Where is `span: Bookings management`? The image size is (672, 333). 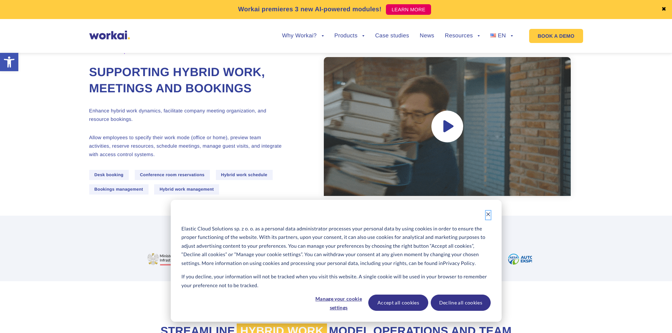 span: Bookings management is located at coordinates (119, 189).